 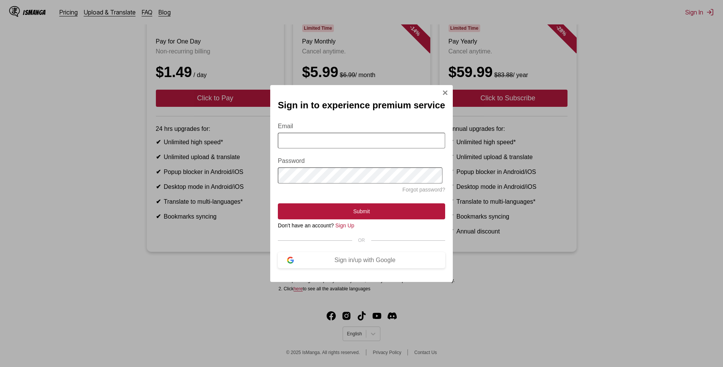 What do you see at coordinates (361, 260) in the screenshot?
I see `button: Sign in/up with Google` at bounding box center [361, 260].